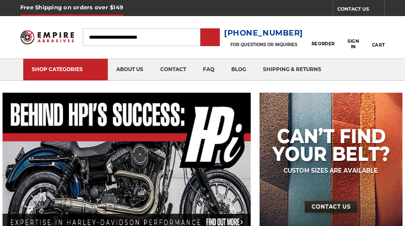 Image resolution: width=405 pixels, height=226 pixels. Describe the element at coordinates (210, 38) in the screenshot. I see `input: Submit` at that location.